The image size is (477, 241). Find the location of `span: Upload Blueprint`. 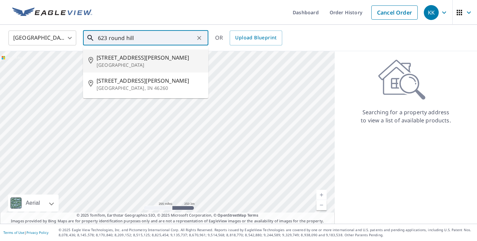

span: Upload Blueprint is located at coordinates (256, 38).